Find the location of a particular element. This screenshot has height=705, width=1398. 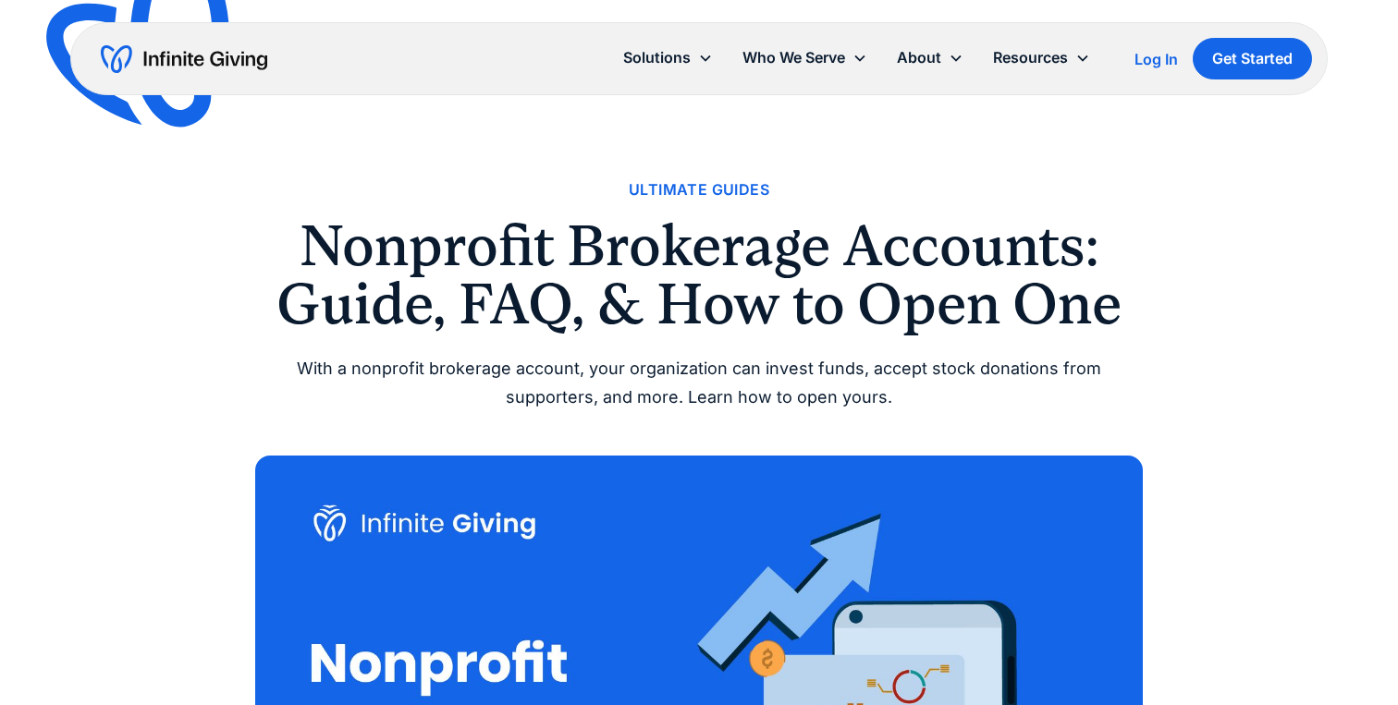

div: Ultimate Guides is located at coordinates (699, 189).